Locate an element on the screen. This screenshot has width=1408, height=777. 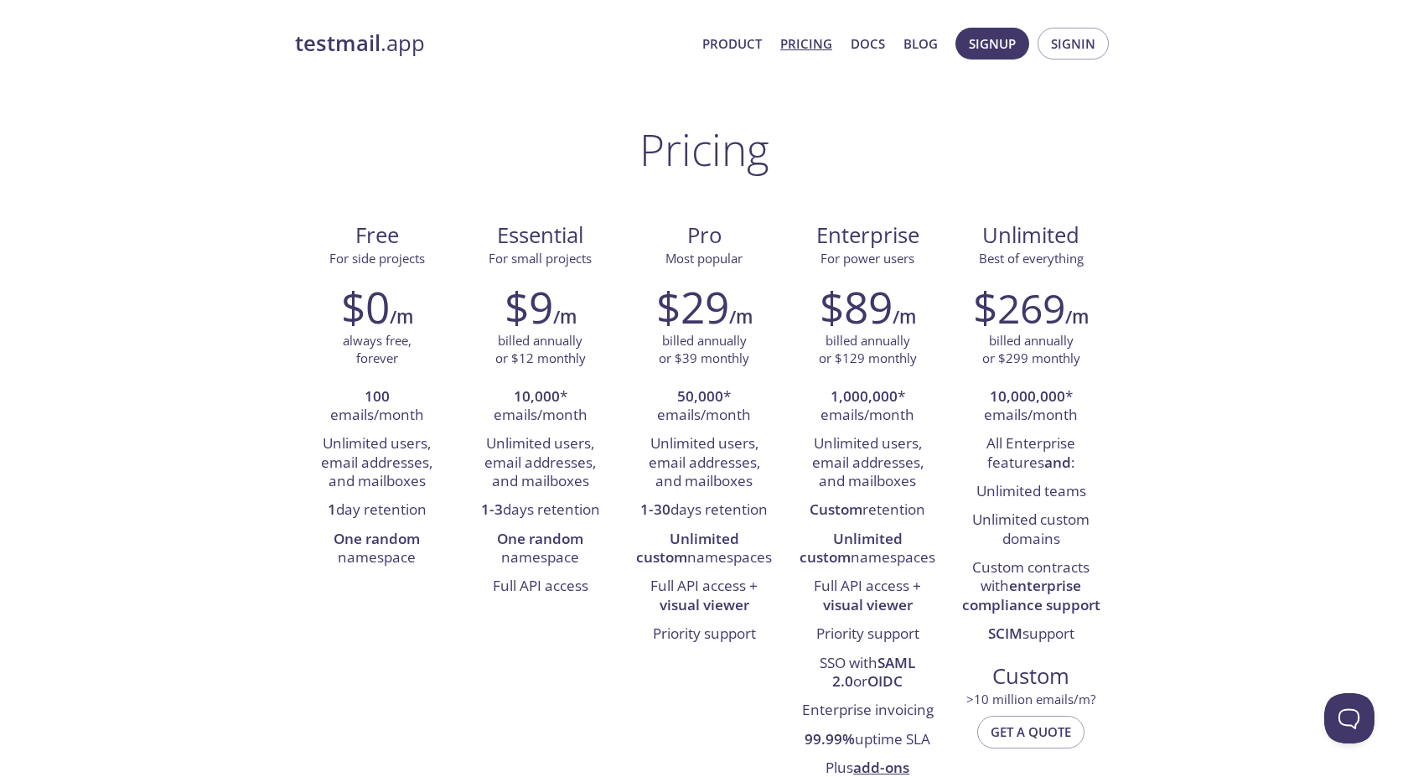
strong: and is located at coordinates (1058, 462).